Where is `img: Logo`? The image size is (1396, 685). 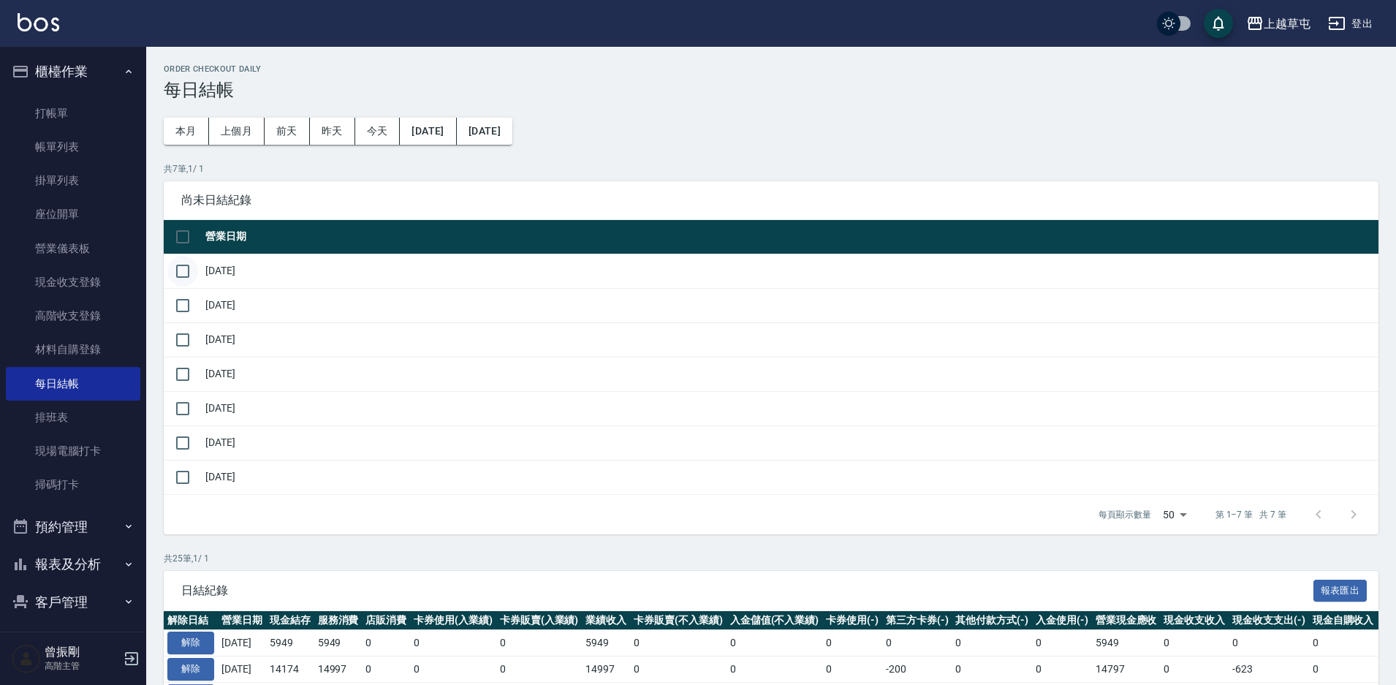 img: Logo is located at coordinates (38, 22).